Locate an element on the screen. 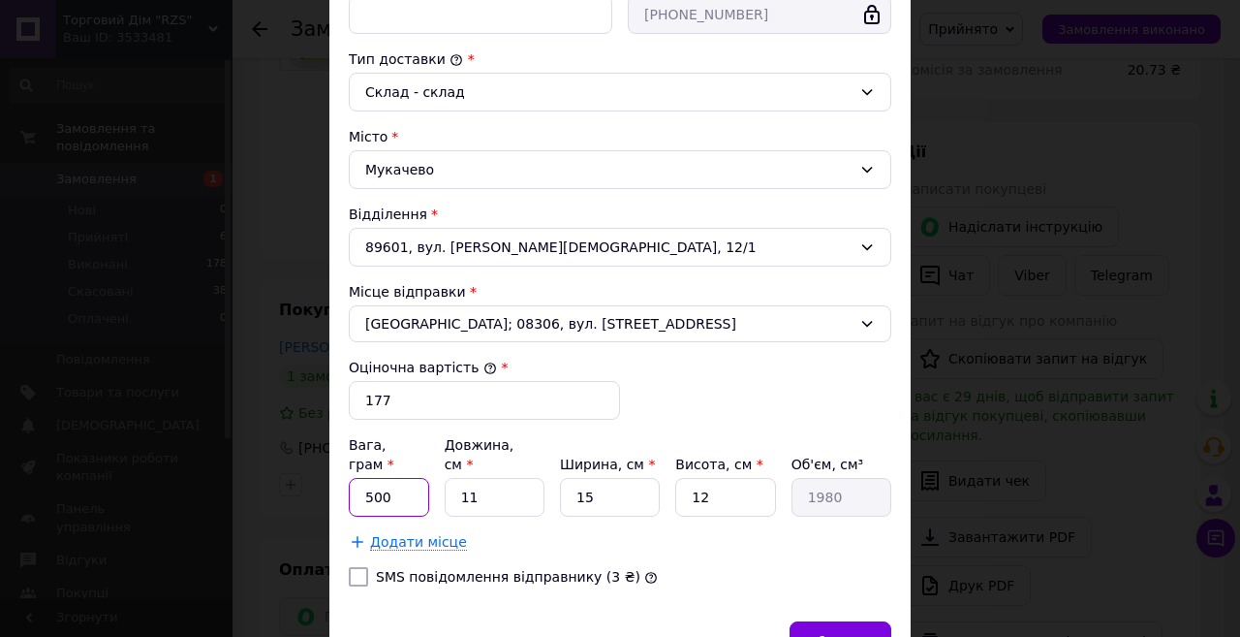  span: Додати місце is located at coordinates (419, 542).